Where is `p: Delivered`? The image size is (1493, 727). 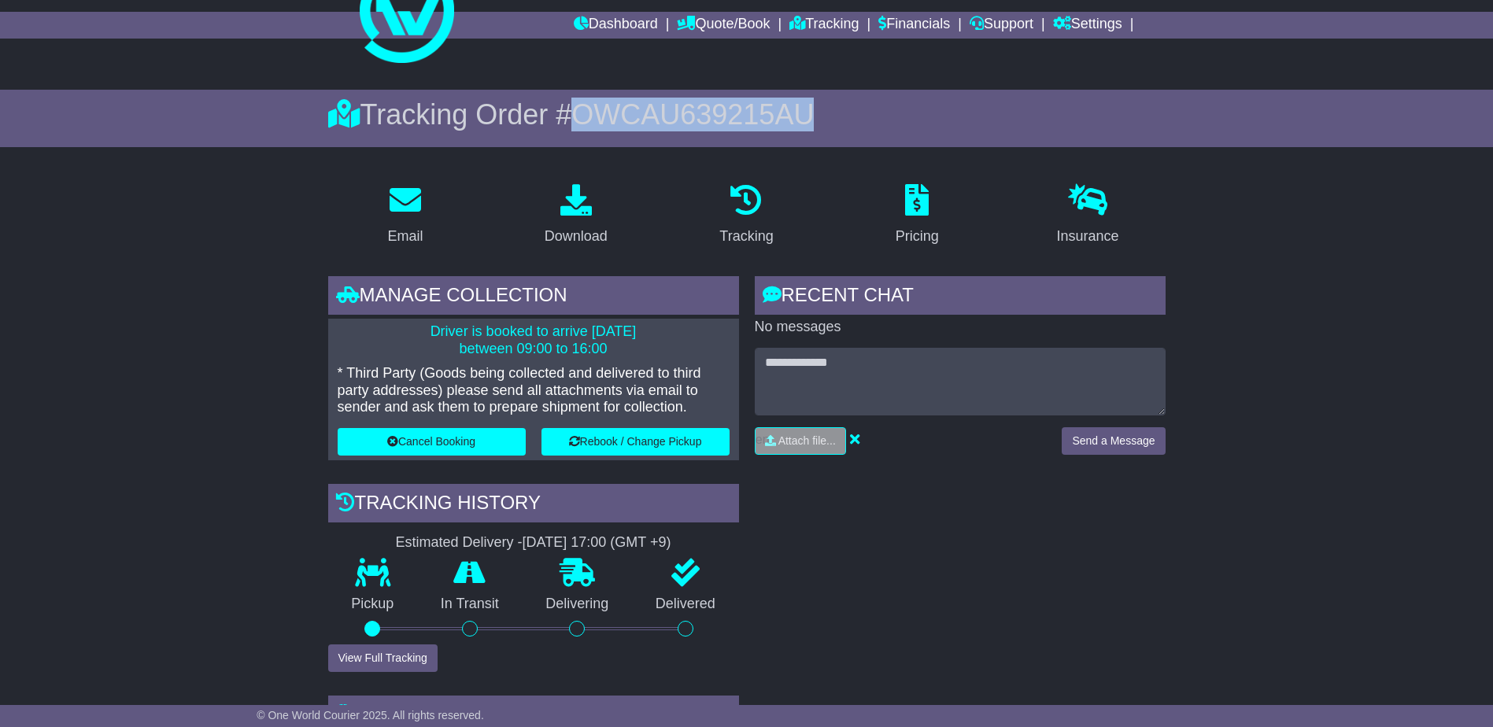
p: Delivered is located at coordinates (685, 604).